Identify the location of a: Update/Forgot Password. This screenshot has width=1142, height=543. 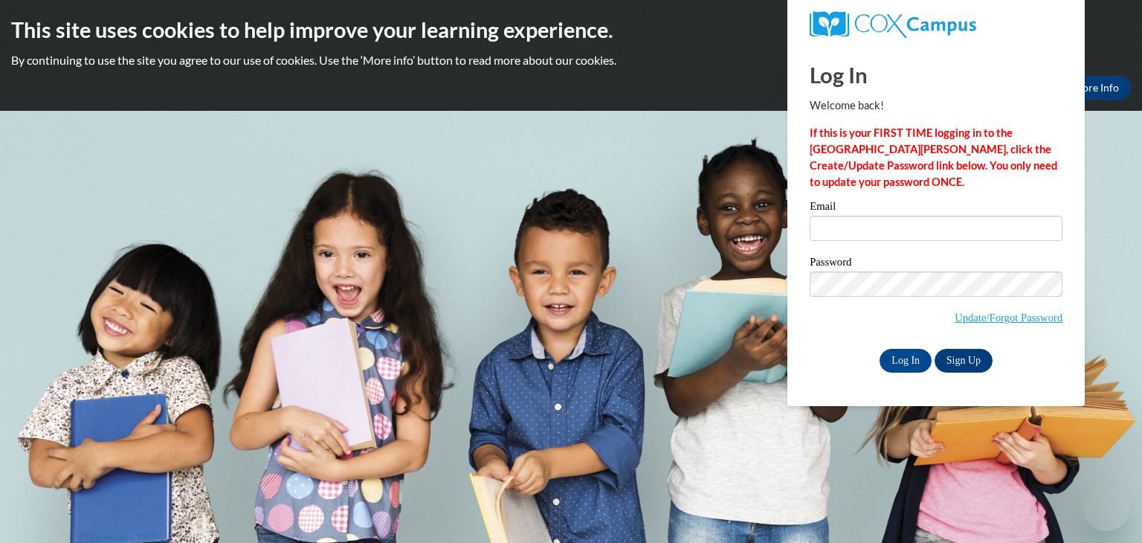
(1008, 317).